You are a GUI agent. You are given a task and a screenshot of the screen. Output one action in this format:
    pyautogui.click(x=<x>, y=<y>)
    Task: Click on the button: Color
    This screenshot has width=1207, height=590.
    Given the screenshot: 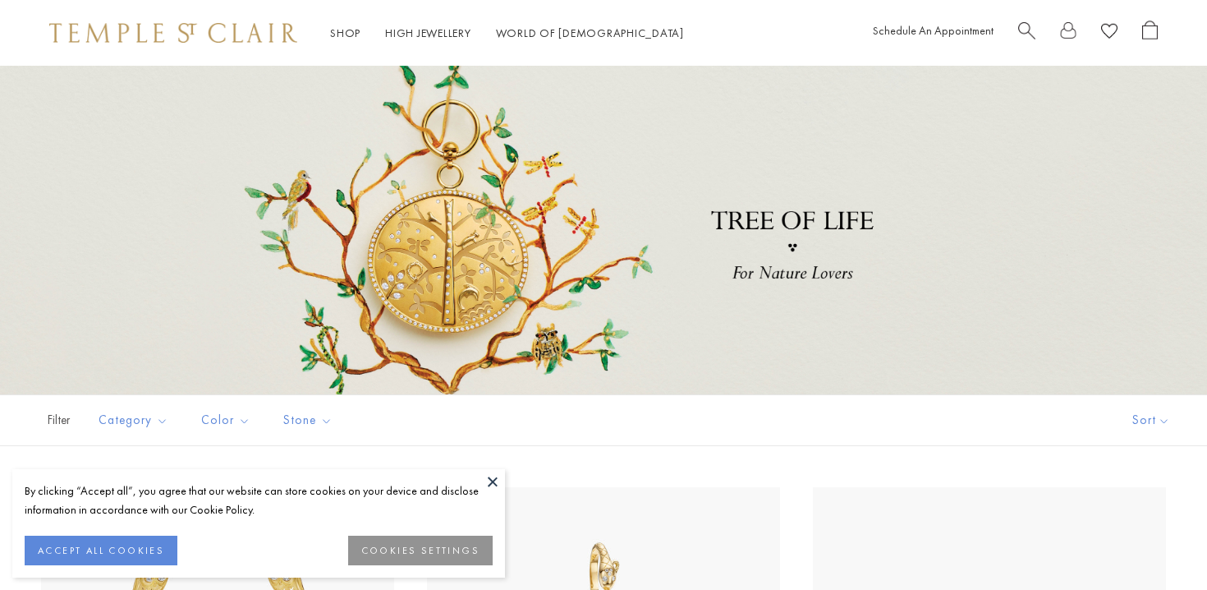 What is the action you would take?
    pyautogui.click(x=226, y=420)
    